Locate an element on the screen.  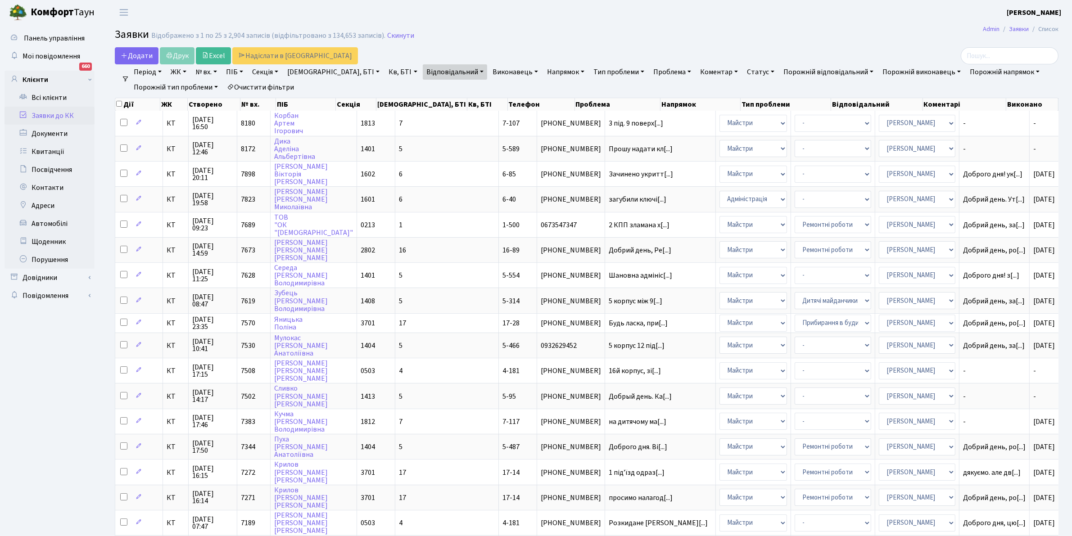
span: 1813 is located at coordinates (368, 123).